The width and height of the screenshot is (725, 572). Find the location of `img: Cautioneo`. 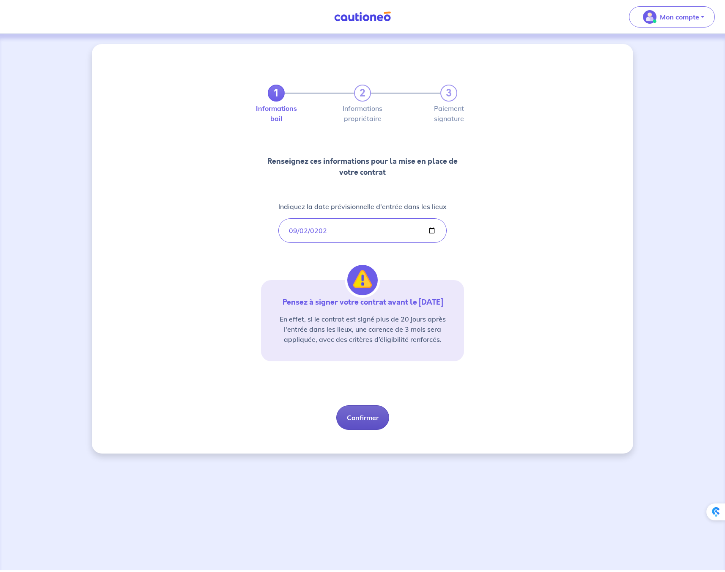

img: Cautioneo is located at coordinates (362, 16).